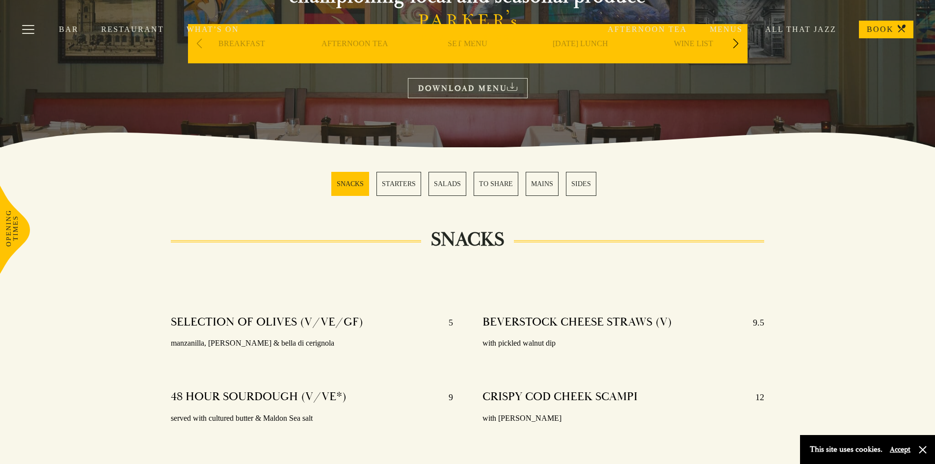 The image size is (935, 464). Describe the element at coordinates (468, 88) in the screenshot. I see `a: DOWNLOAD MENU` at that location.